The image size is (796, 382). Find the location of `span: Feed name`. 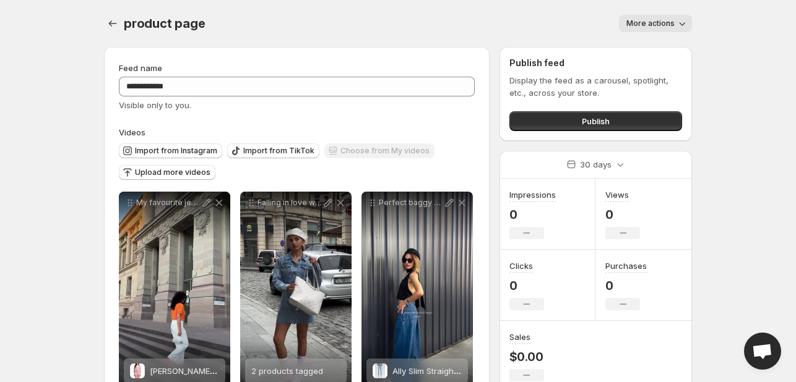

span: Feed name is located at coordinates (140, 68).